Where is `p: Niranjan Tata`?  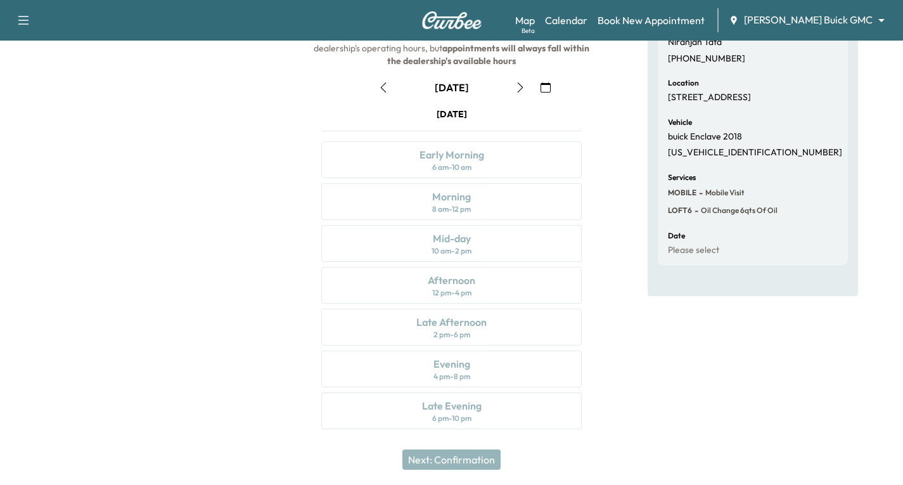 p: Niranjan Tata is located at coordinates (695, 42).